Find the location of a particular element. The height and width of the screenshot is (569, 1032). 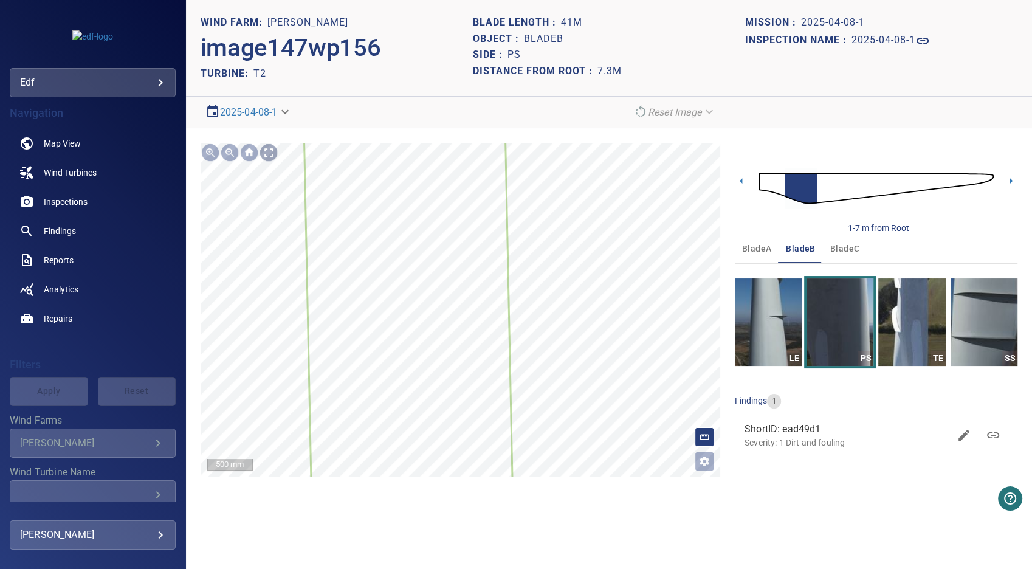

span: Repairs is located at coordinates (58, 319).